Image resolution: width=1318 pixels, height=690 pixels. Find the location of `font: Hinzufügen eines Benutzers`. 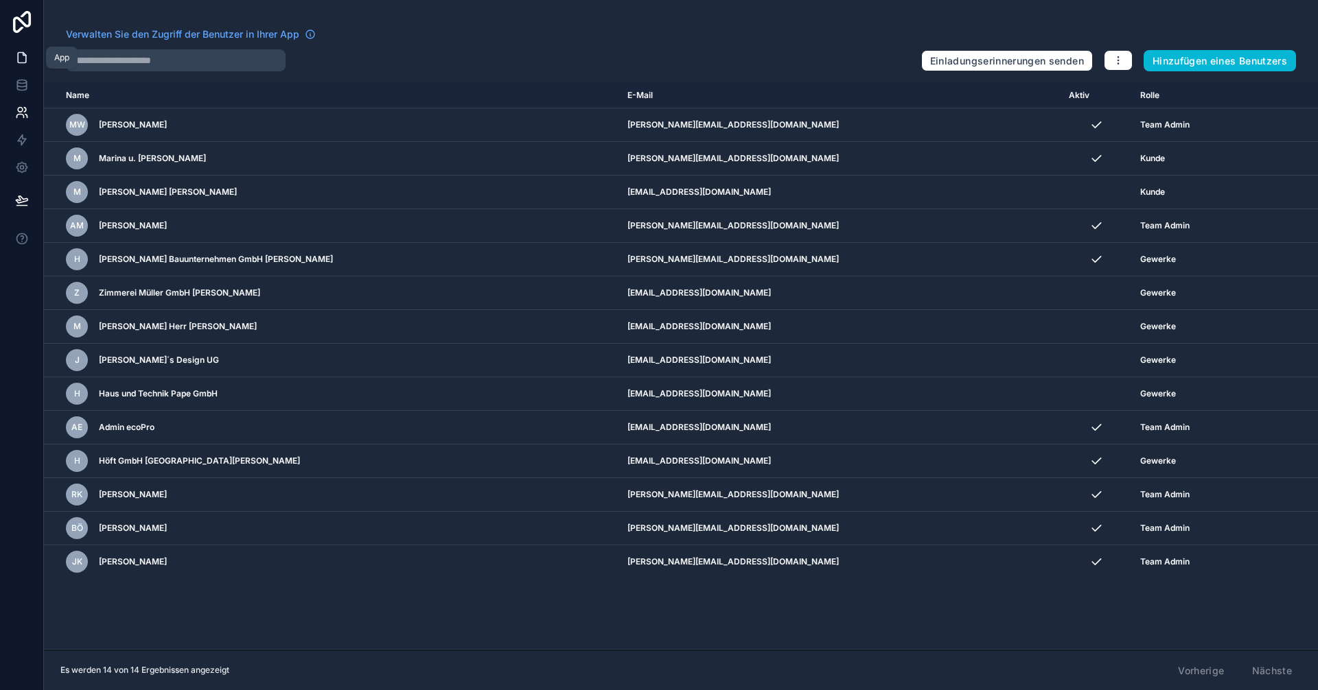

font: Hinzufügen eines Benutzers is located at coordinates (1220, 60).